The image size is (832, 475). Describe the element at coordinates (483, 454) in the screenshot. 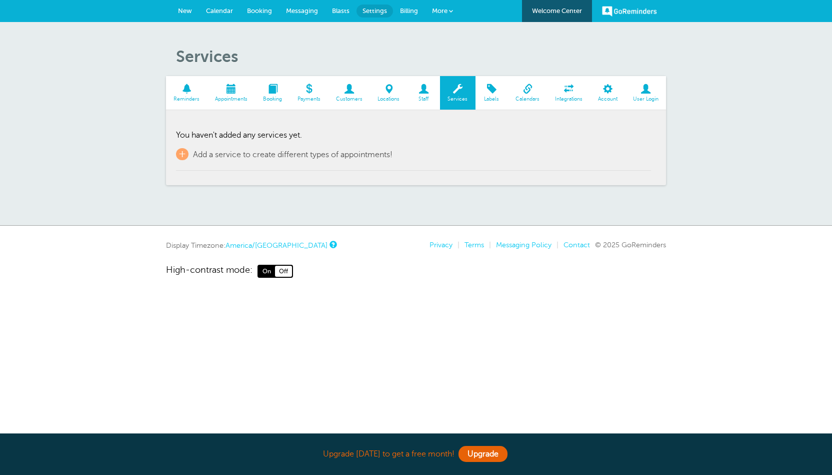

I see `a: Upgrade` at that location.